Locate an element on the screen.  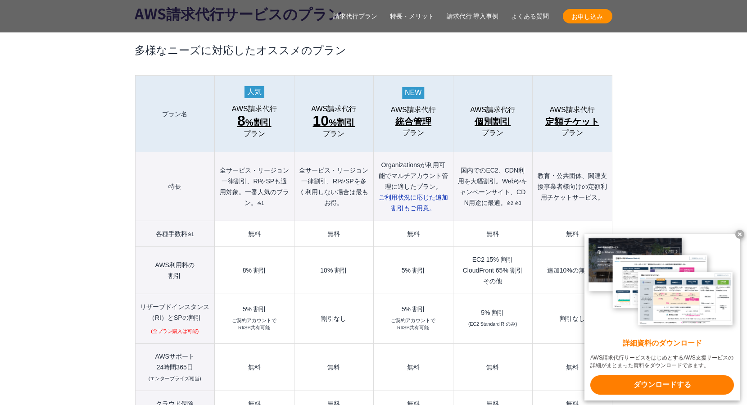
a: 請求代行 導入事例 is located at coordinates (473, 16).